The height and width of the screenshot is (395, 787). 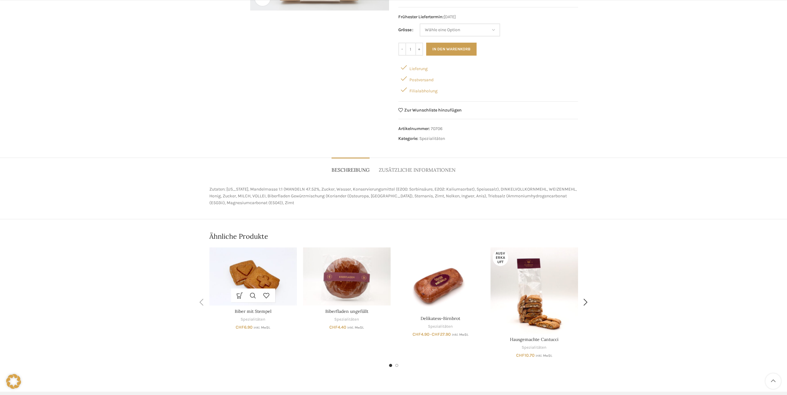 I want to click on span: Kategorie:, so click(x=408, y=138).